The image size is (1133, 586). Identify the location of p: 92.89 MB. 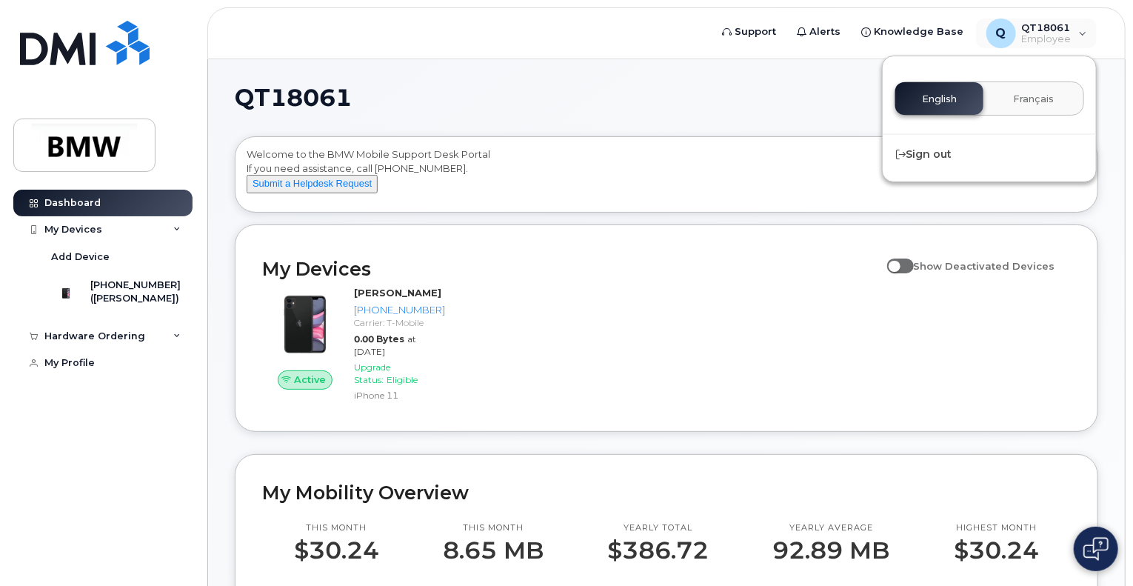
(832, 550).